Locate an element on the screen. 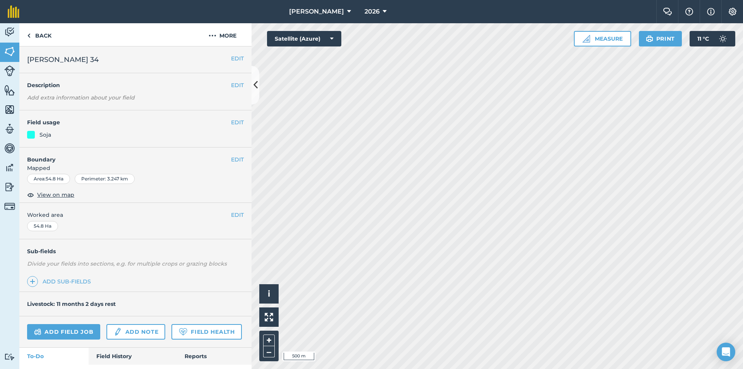 This screenshot has height=369, width=743. a: Reports is located at coordinates (214, 356).